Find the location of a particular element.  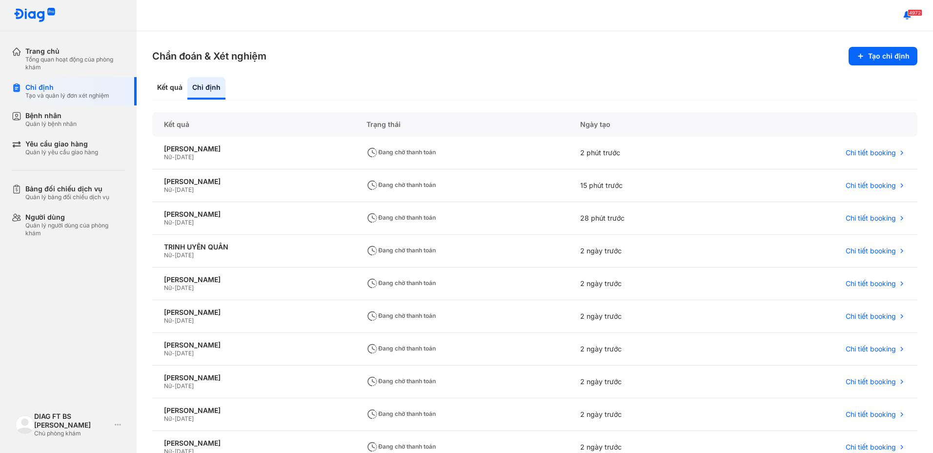

div: Ngày tạo is located at coordinates (646, 124).